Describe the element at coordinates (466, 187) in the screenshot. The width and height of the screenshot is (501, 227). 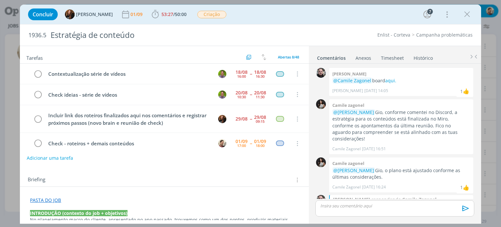
I see `div: Giovani Souza` at that location.